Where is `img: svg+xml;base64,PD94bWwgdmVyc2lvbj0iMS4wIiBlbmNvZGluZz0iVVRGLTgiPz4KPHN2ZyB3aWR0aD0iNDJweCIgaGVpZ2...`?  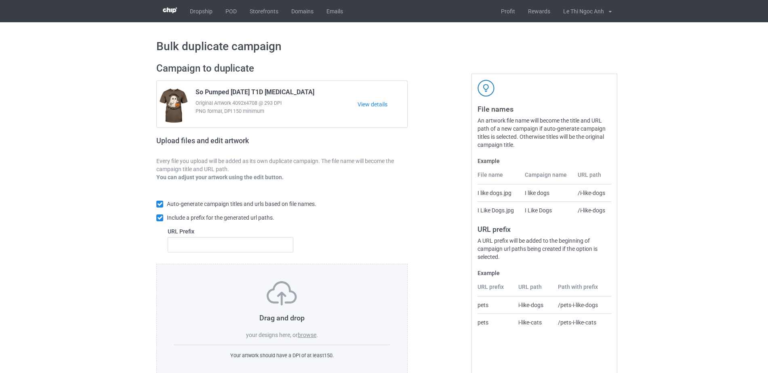
img: svg+xml;base64,PD94bWwgdmVyc2lvbj0iMS4wIiBlbmNvZGluZz0iVVRGLTgiPz4KPHN2ZyB3aWR0aD0iNDJweCIgaGVpZ2... is located at coordinates (486, 88).